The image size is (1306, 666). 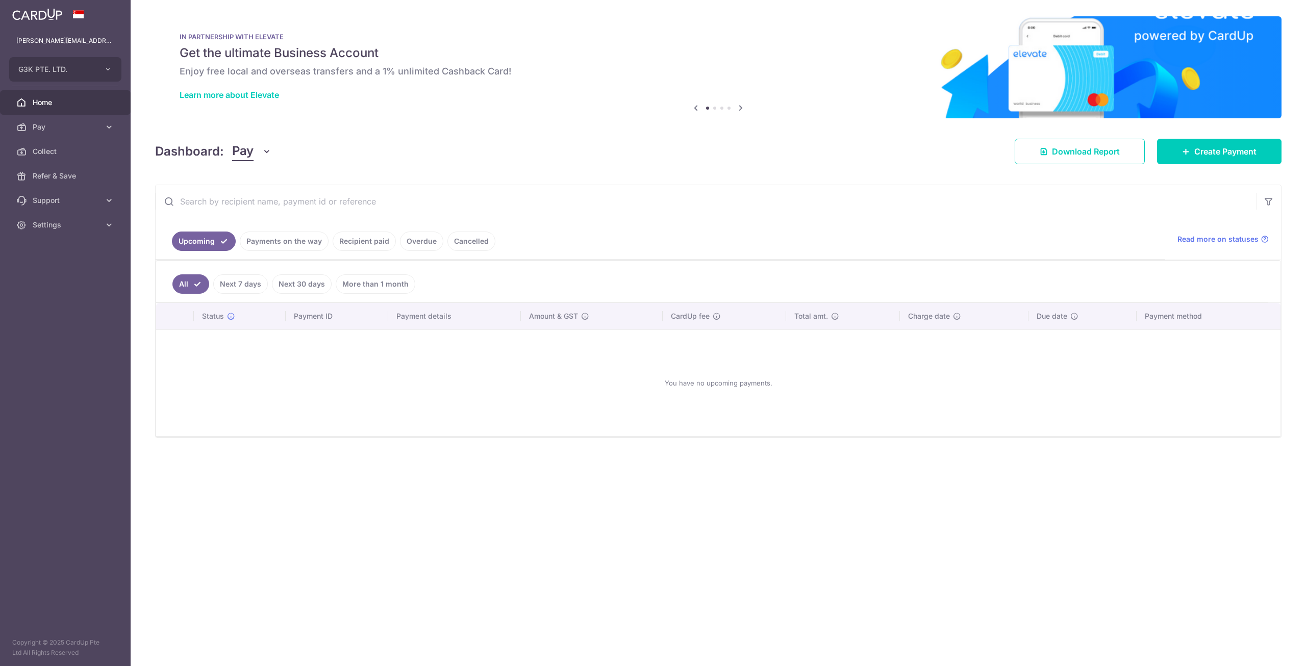 I want to click on h6: Enjoy free local and overseas transfers and a 1% unlimited Cashback Card!, so click(x=718, y=71).